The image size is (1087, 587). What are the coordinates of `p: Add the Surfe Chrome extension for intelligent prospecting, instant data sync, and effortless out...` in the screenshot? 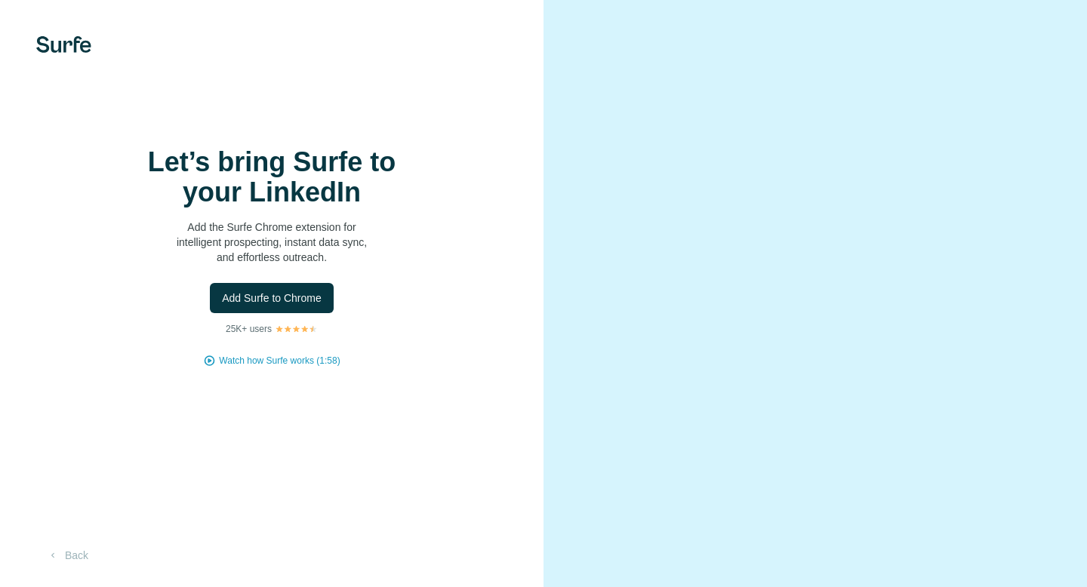 It's located at (272, 242).